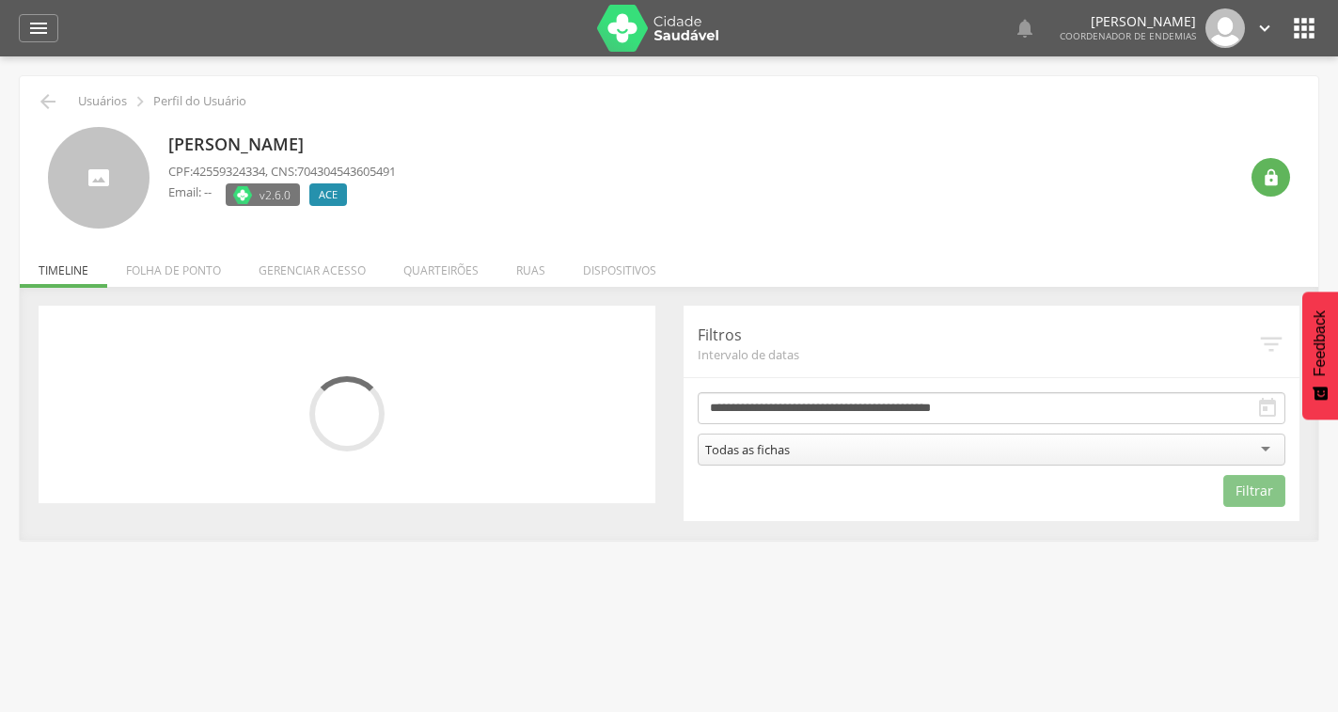 The image size is (1338, 712). What do you see at coordinates (312, 265) in the screenshot?
I see `li: Gerenciar acesso` at bounding box center [312, 265].